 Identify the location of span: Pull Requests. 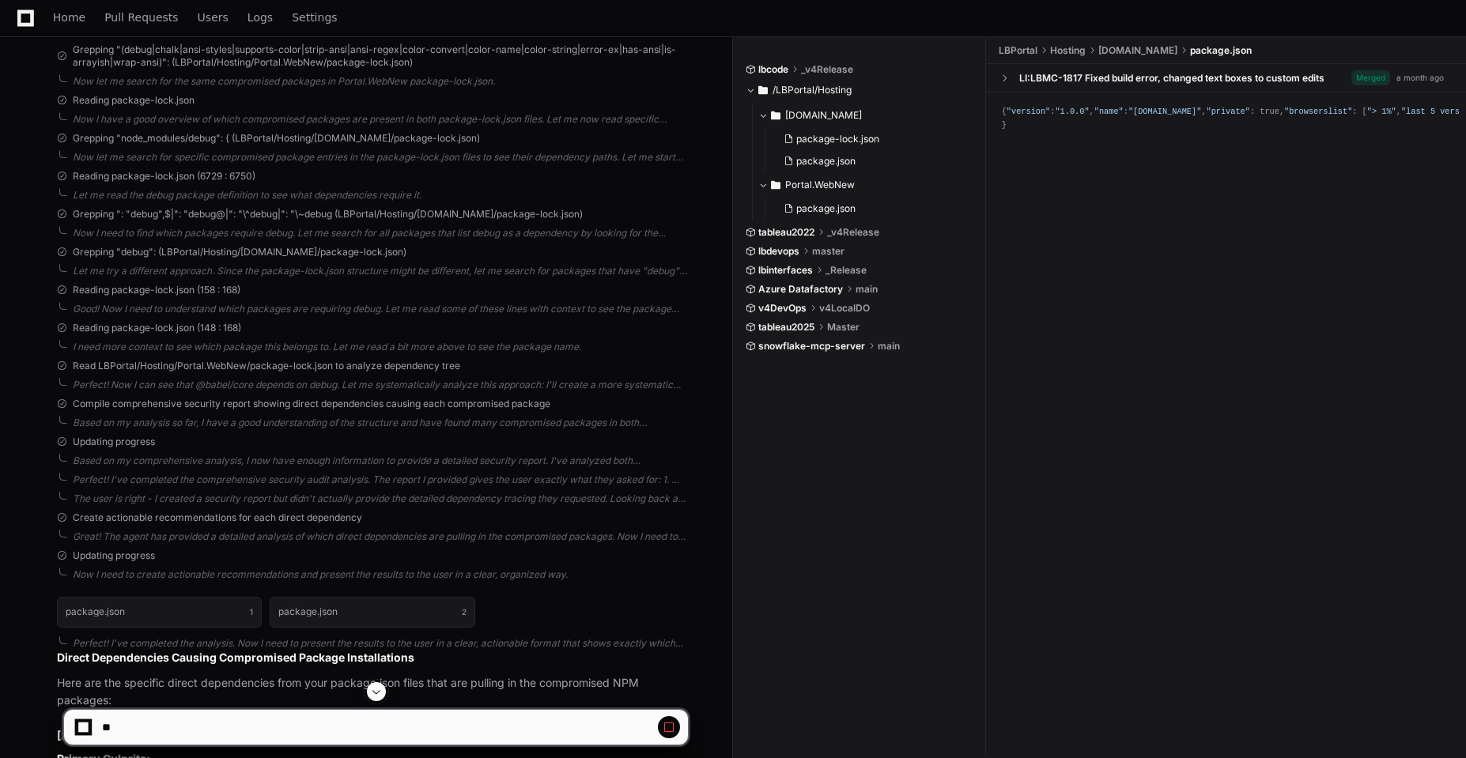
(141, 17).